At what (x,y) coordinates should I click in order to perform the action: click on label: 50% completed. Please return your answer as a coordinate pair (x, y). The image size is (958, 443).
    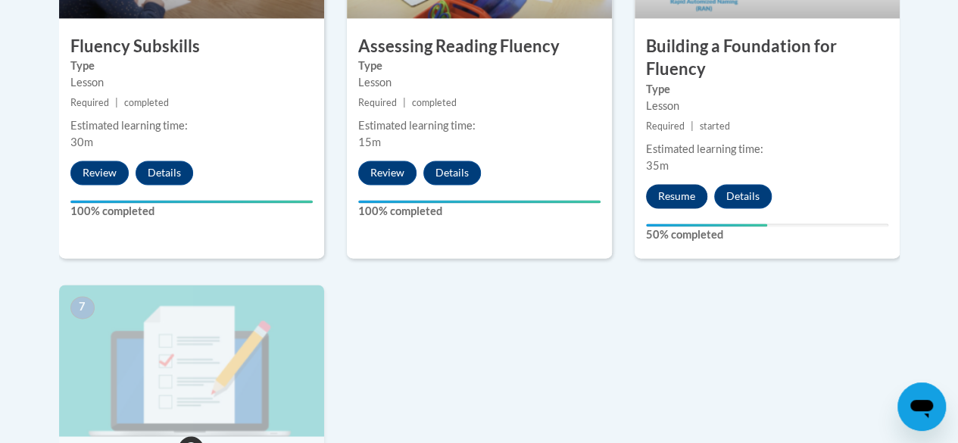
    Looking at the image, I should click on (767, 235).